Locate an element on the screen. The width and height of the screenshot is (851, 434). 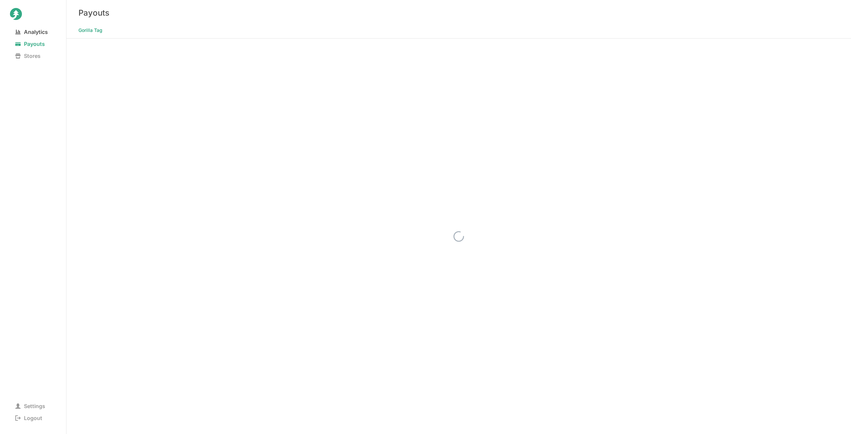
span: Payouts is located at coordinates (30, 44).